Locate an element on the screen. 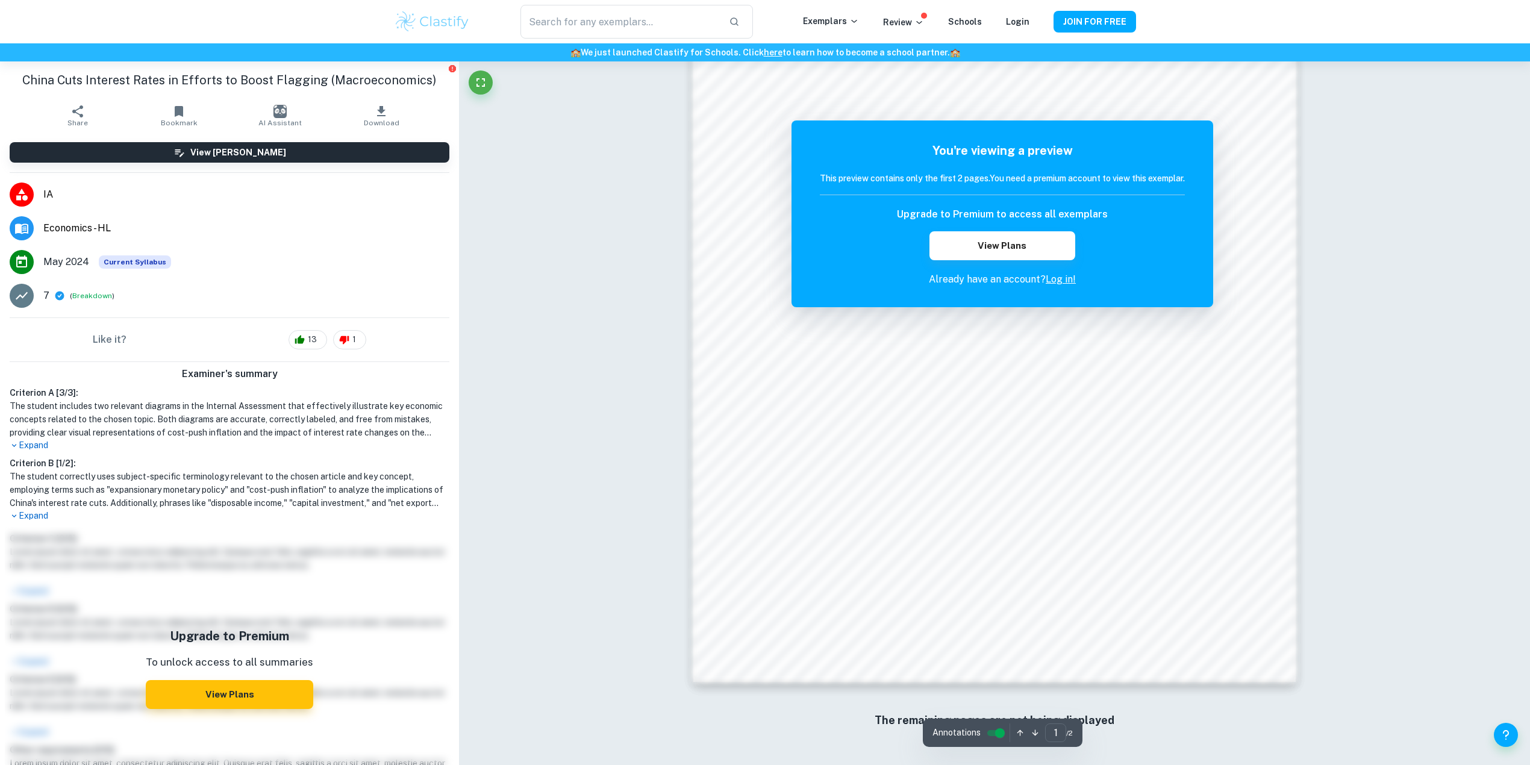 The image size is (1530, 765). span: / 2 is located at coordinates (1069, 733).